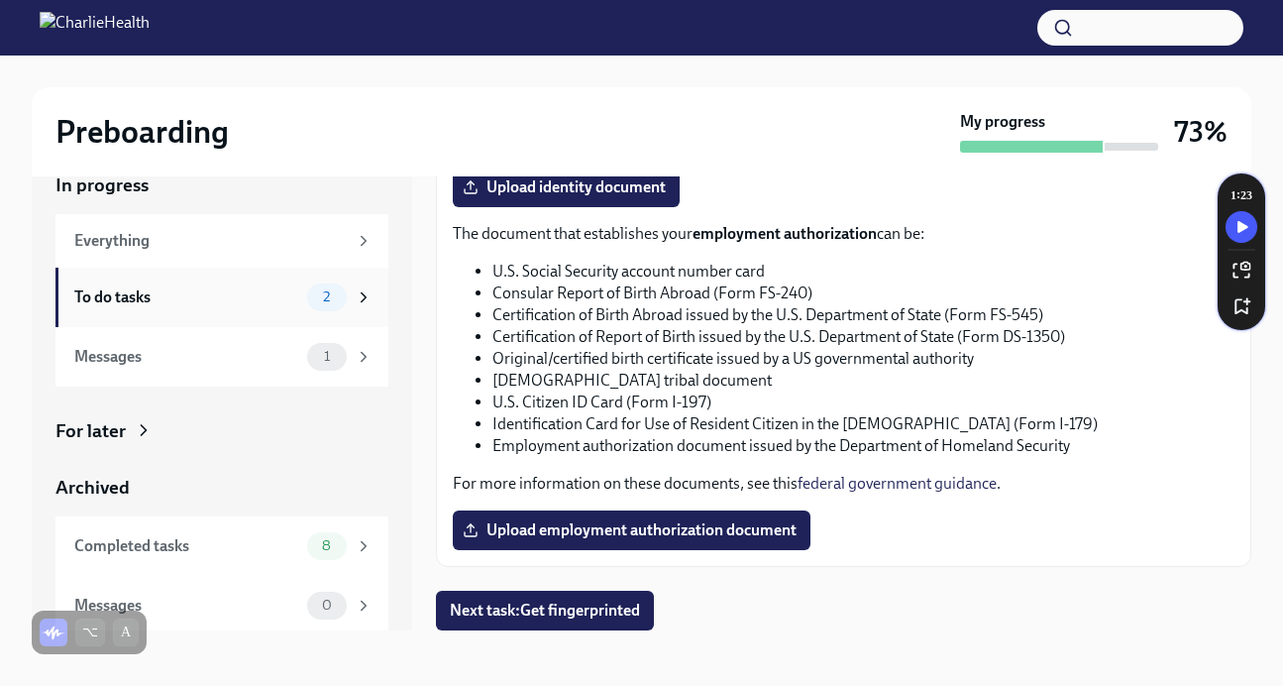 This screenshot has width=1283, height=686. I want to click on li: Certification of Birth Abroad issued by the U.S. Department of State (Form FS-545), so click(863, 315).